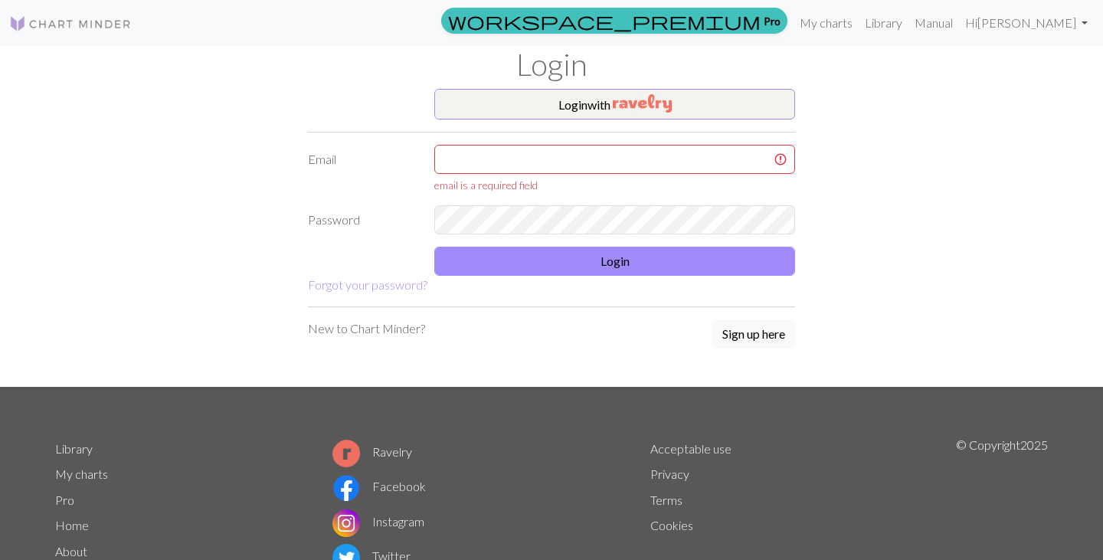 The image size is (1103, 560). What do you see at coordinates (552, 64) in the screenshot?
I see `h1: Login` at bounding box center [552, 64].